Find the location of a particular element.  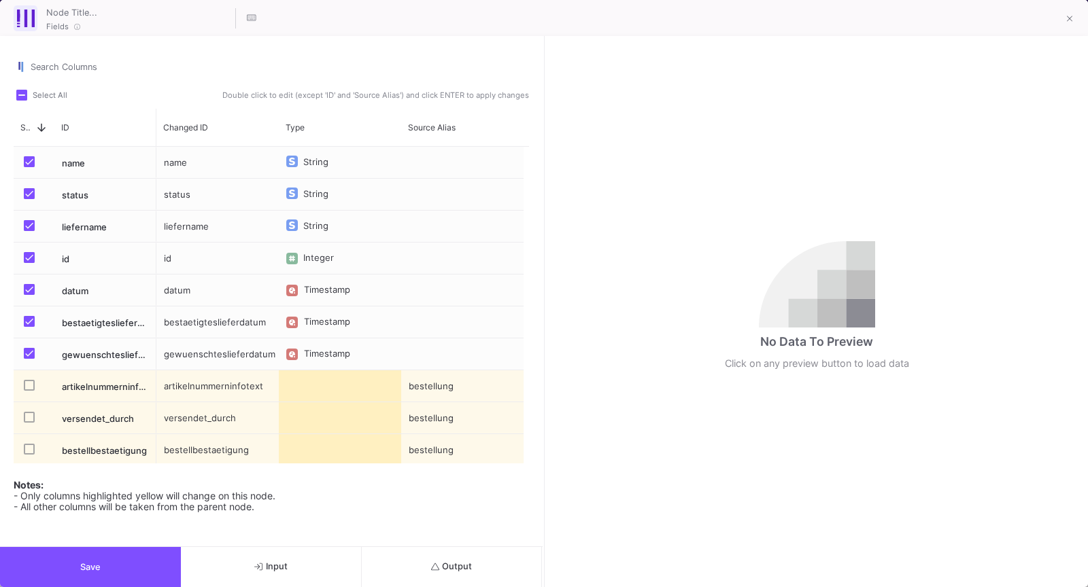

span: Input is located at coordinates (271, 566).